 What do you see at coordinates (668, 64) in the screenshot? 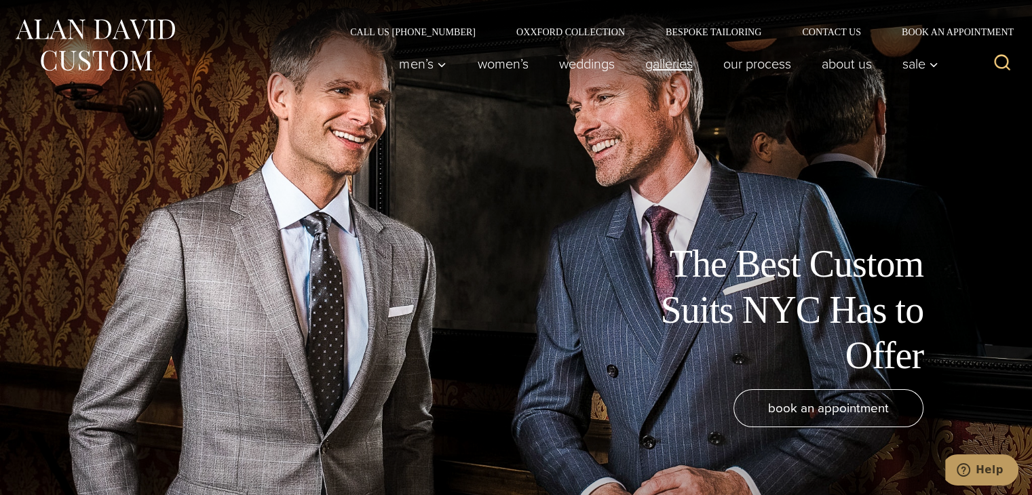
I see `a: Galleries` at bounding box center [668, 64].